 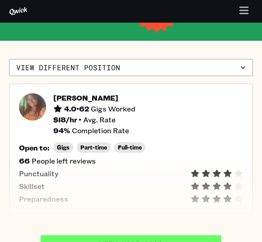 What do you see at coordinates (130, 148) in the screenshot?
I see `span: Full-time` at bounding box center [130, 148].